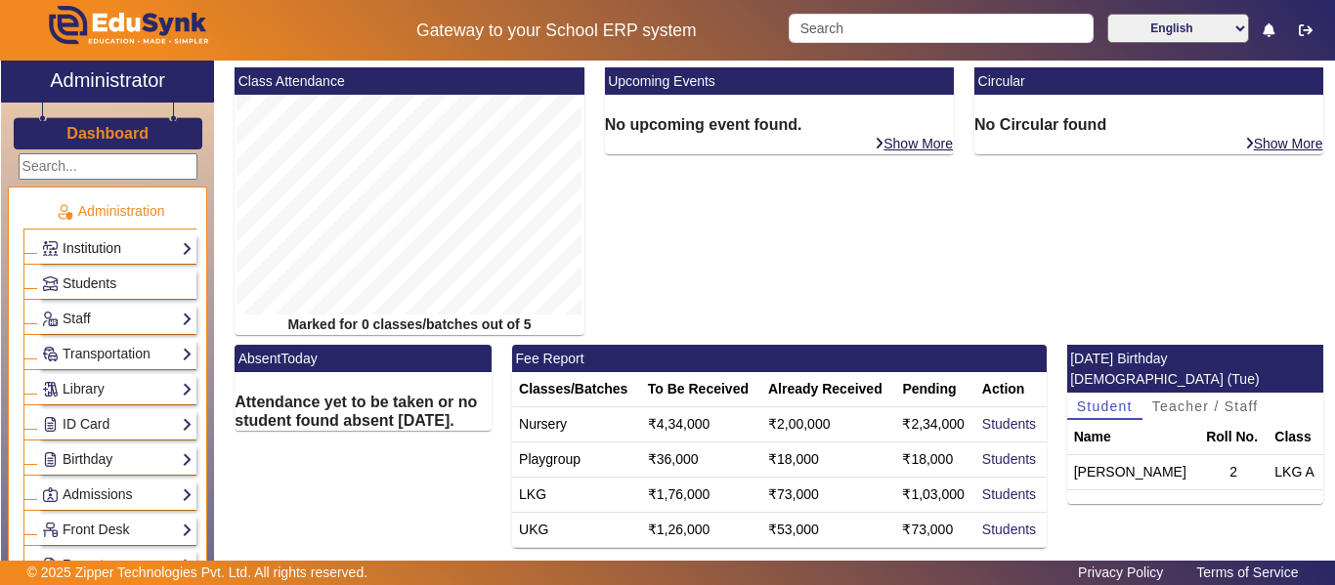 This screenshot has width=1335, height=585. What do you see at coordinates (1205, 407) in the screenshot?
I see `span: Teacher / Staff` at bounding box center [1205, 407].